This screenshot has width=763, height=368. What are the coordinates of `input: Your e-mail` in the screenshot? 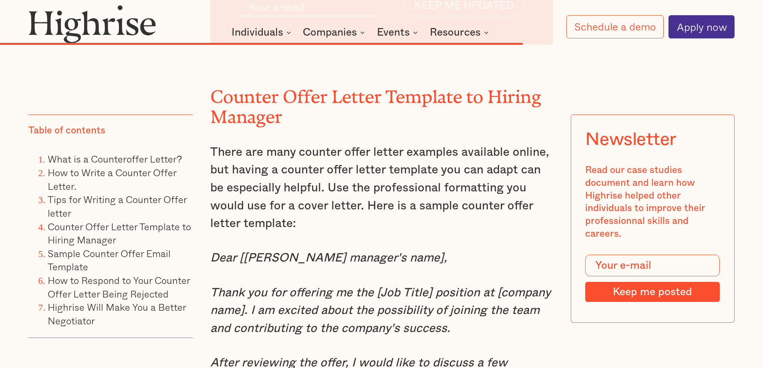 It's located at (652, 266).